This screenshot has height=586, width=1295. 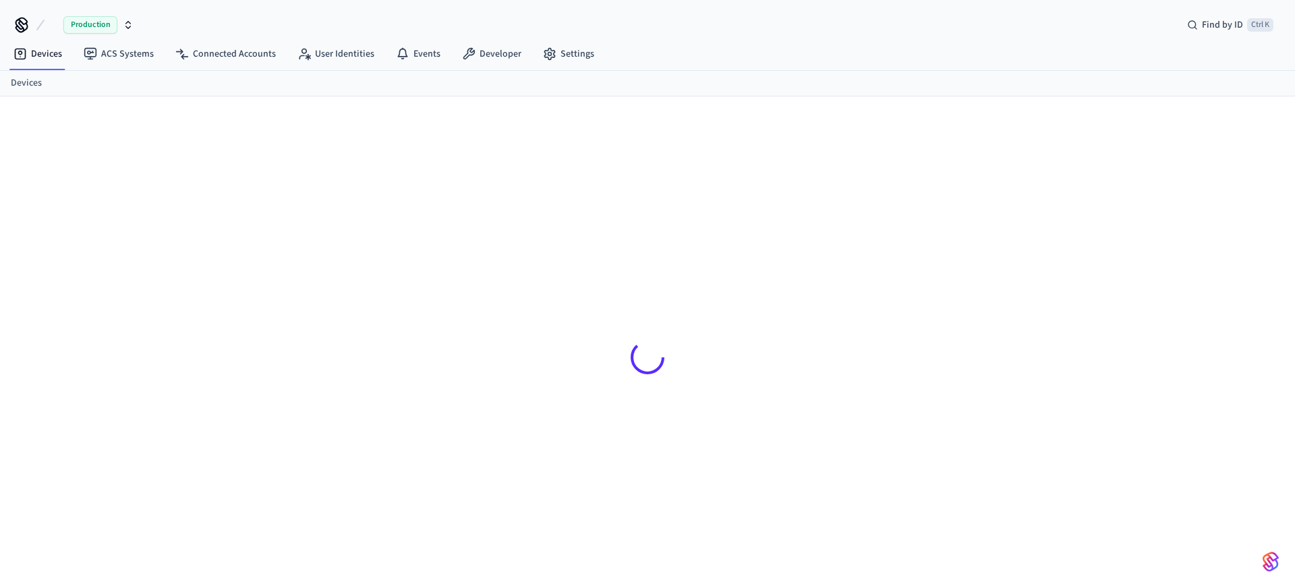 What do you see at coordinates (1271, 562) in the screenshot?
I see `img: SeamLogoGradient.69752ec5.svg` at bounding box center [1271, 562].